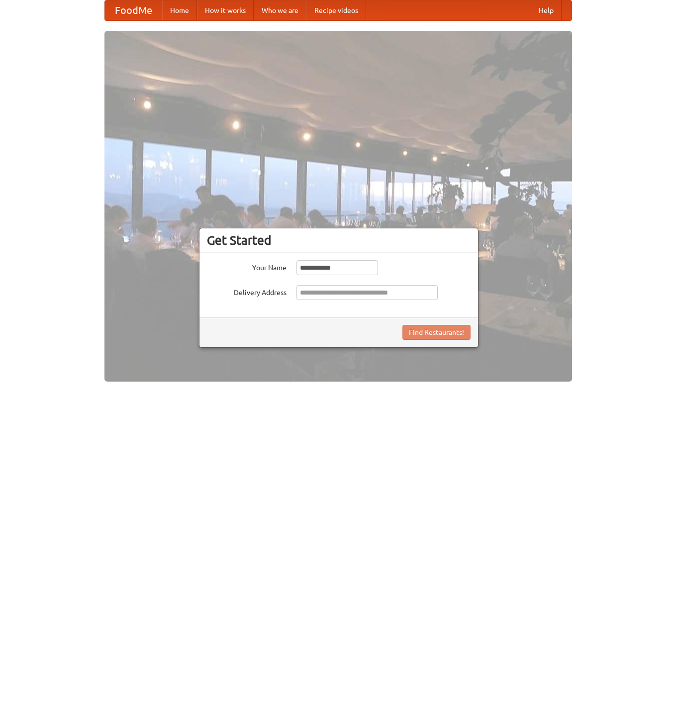  What do you see at coordinates (336, 10) in the screenshot?
I see `a: Recipe videos` at bounding box center [336, 10].